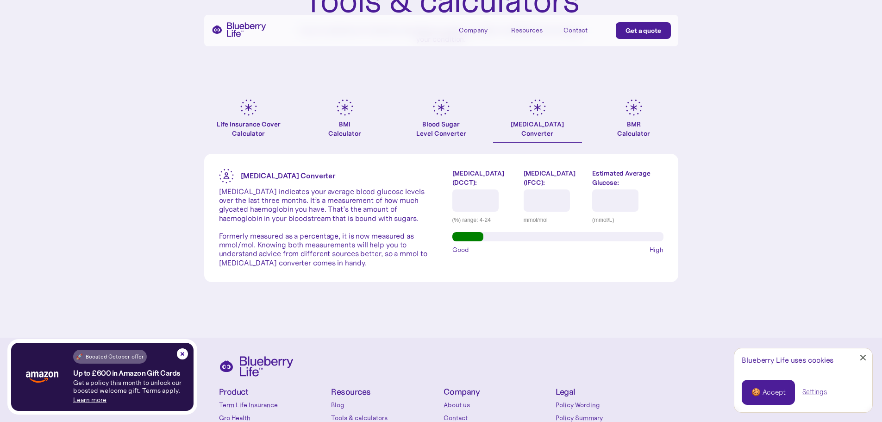 The image size is (882, 422). What do you see at coordinates (249, 121) in the screenshot?
I see `a: Life Insurance Cover Calculator` at bounding box center [249, 121].